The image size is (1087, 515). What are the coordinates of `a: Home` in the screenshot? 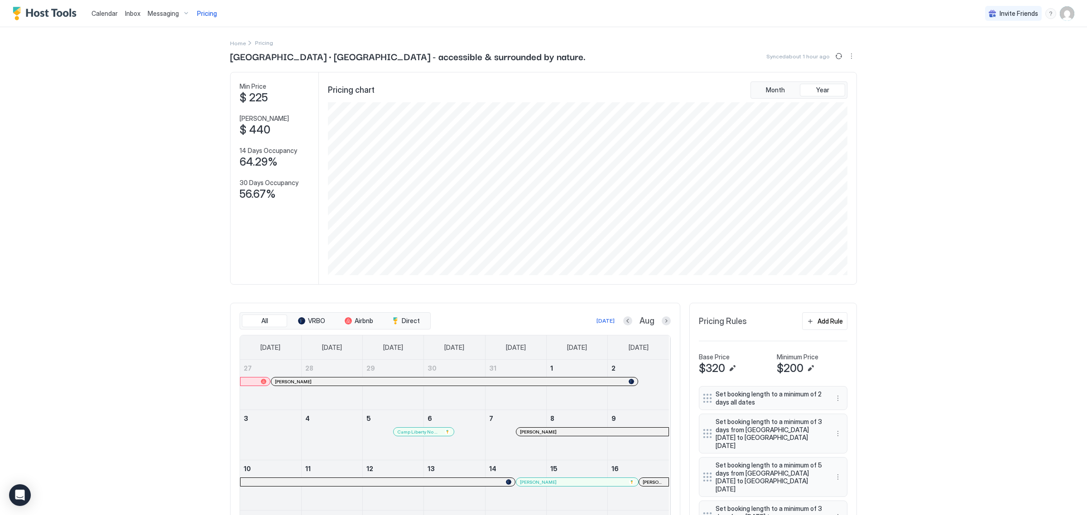 It's located at (238, 43).